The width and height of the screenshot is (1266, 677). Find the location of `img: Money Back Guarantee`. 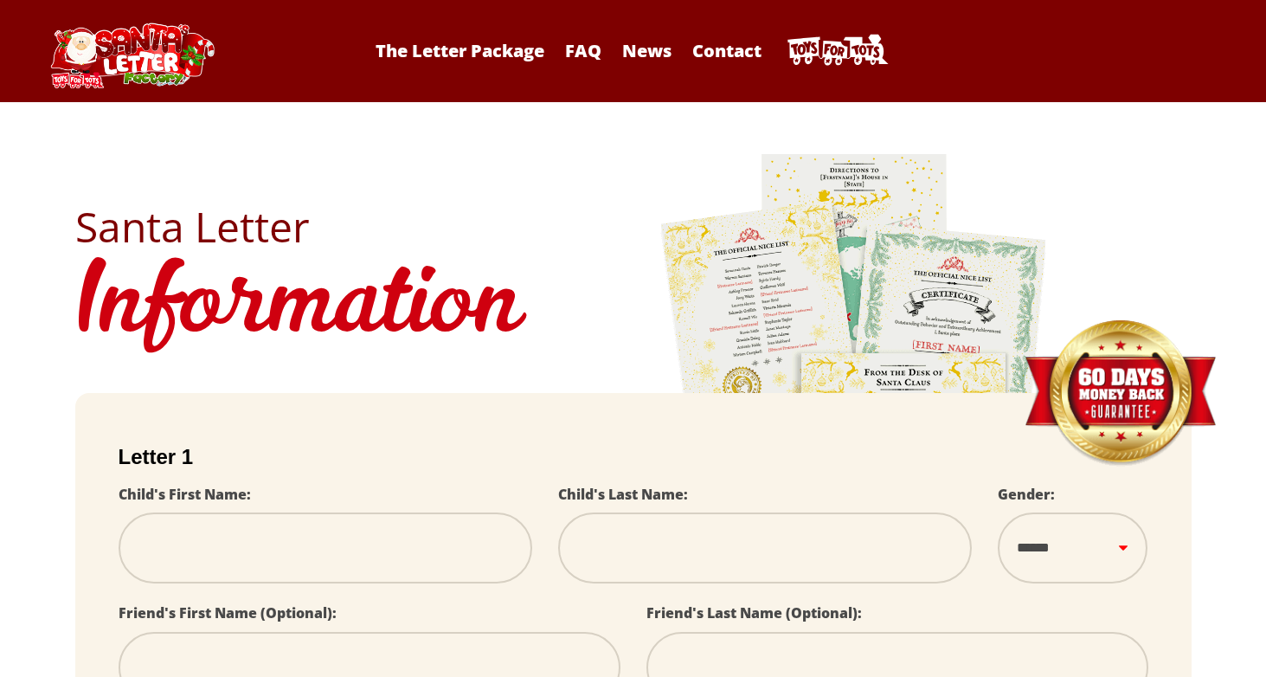

img: Money Back Guarantee is located at coordinates (1120, 393).